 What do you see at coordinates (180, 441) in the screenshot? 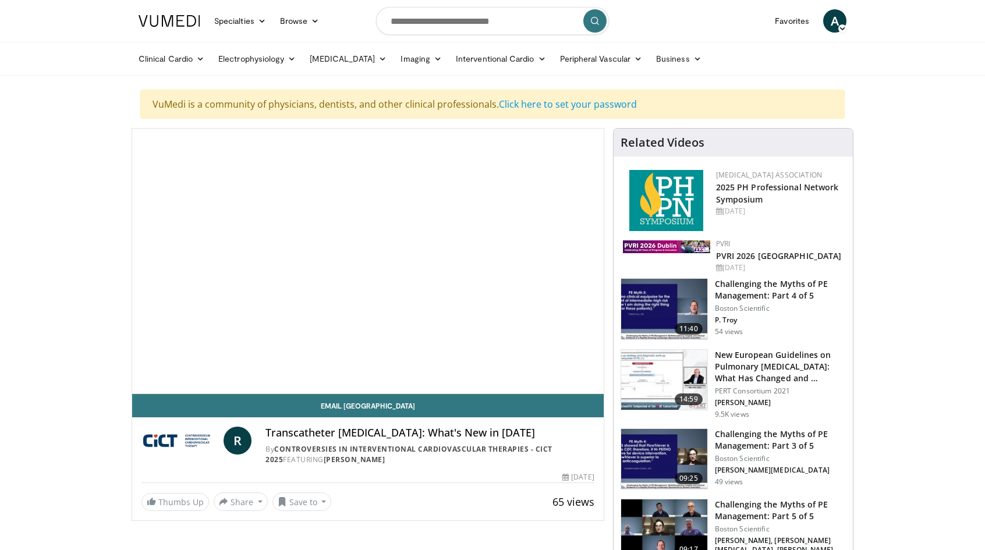
I see `img: Controversies in Interventional Cardiovascular Therapies - CICT 2025` at bounding box center [180, 441].